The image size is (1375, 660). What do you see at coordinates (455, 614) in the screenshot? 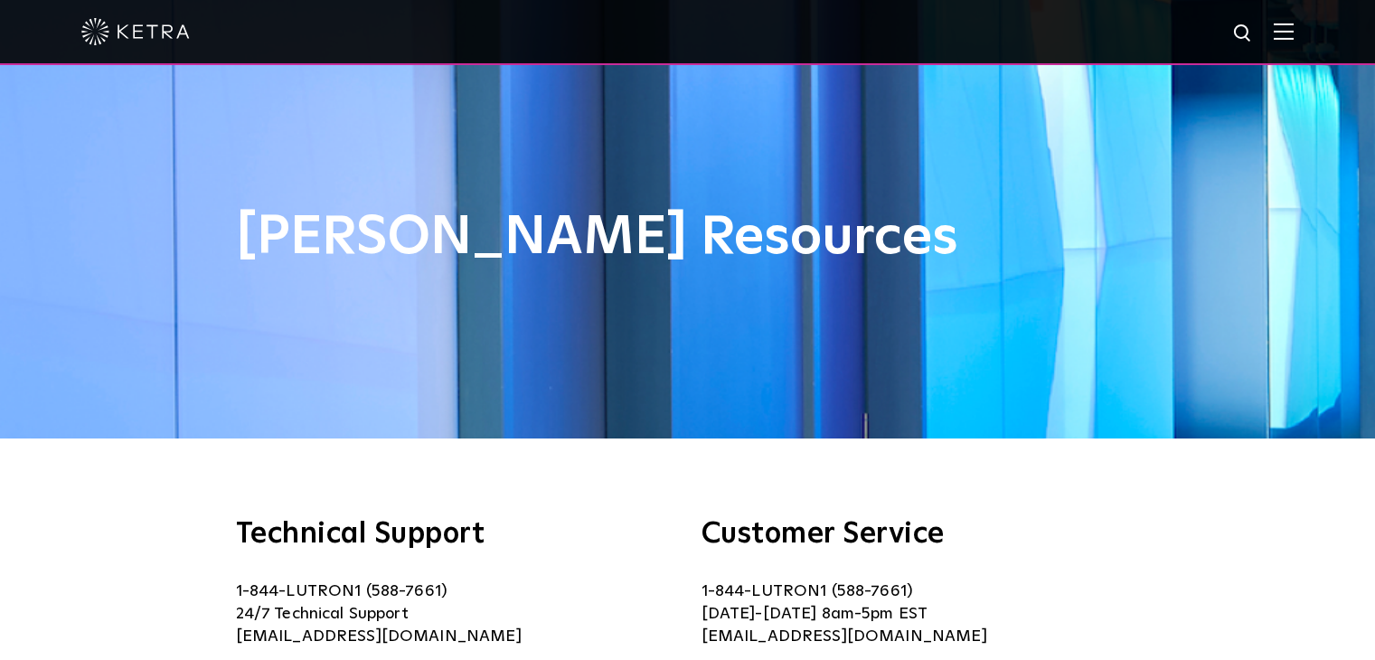
I see `p: 1-844-LUTRON1 (588-7661) 24/7 Technical Support` at bounding box center [455, 614].